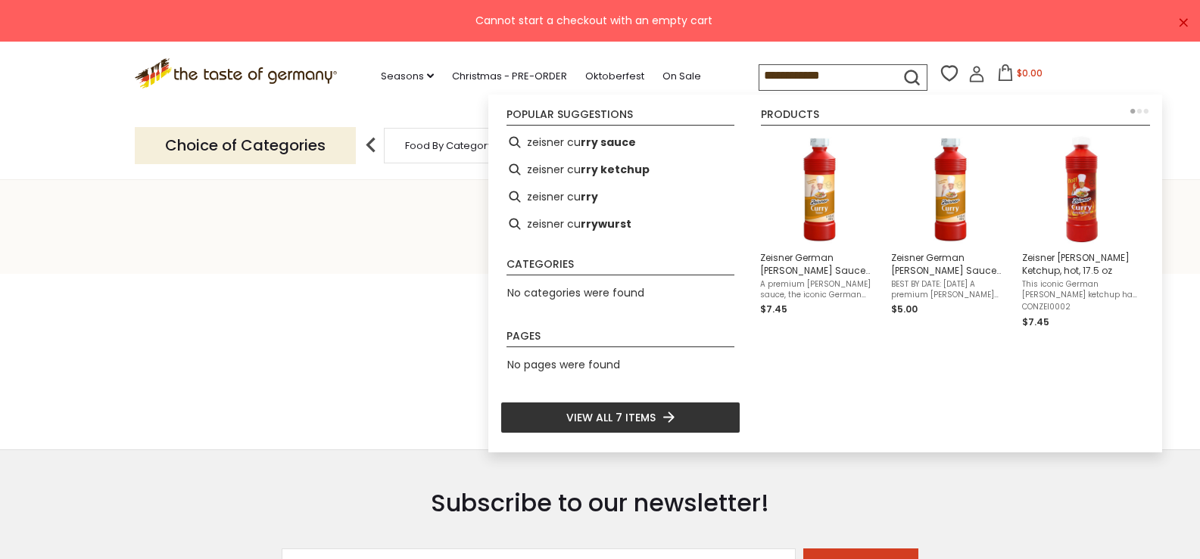 The height and width of the screenshot is (559, 1200). What do you see at coordinates (407, 76) in the screenshot?
I see `a: Seasons` at bounding box center [407, 76].